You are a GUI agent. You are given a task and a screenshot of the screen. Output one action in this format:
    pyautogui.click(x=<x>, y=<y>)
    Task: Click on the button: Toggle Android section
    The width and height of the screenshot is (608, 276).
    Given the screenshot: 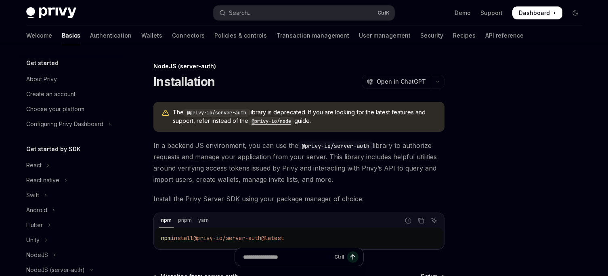 What is the action you would take?
    pyautogui.click(x=71, y=210)
    